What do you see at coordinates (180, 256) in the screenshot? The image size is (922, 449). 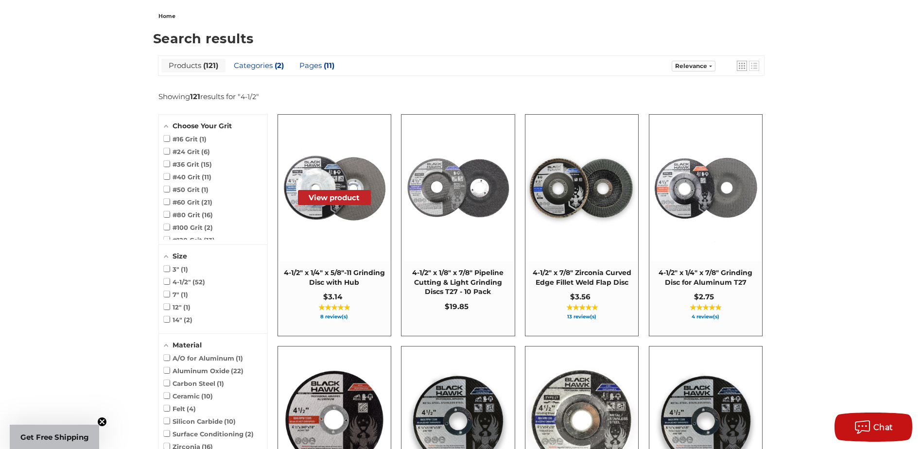 I see `span: Size` at bounding box center [180, 256].